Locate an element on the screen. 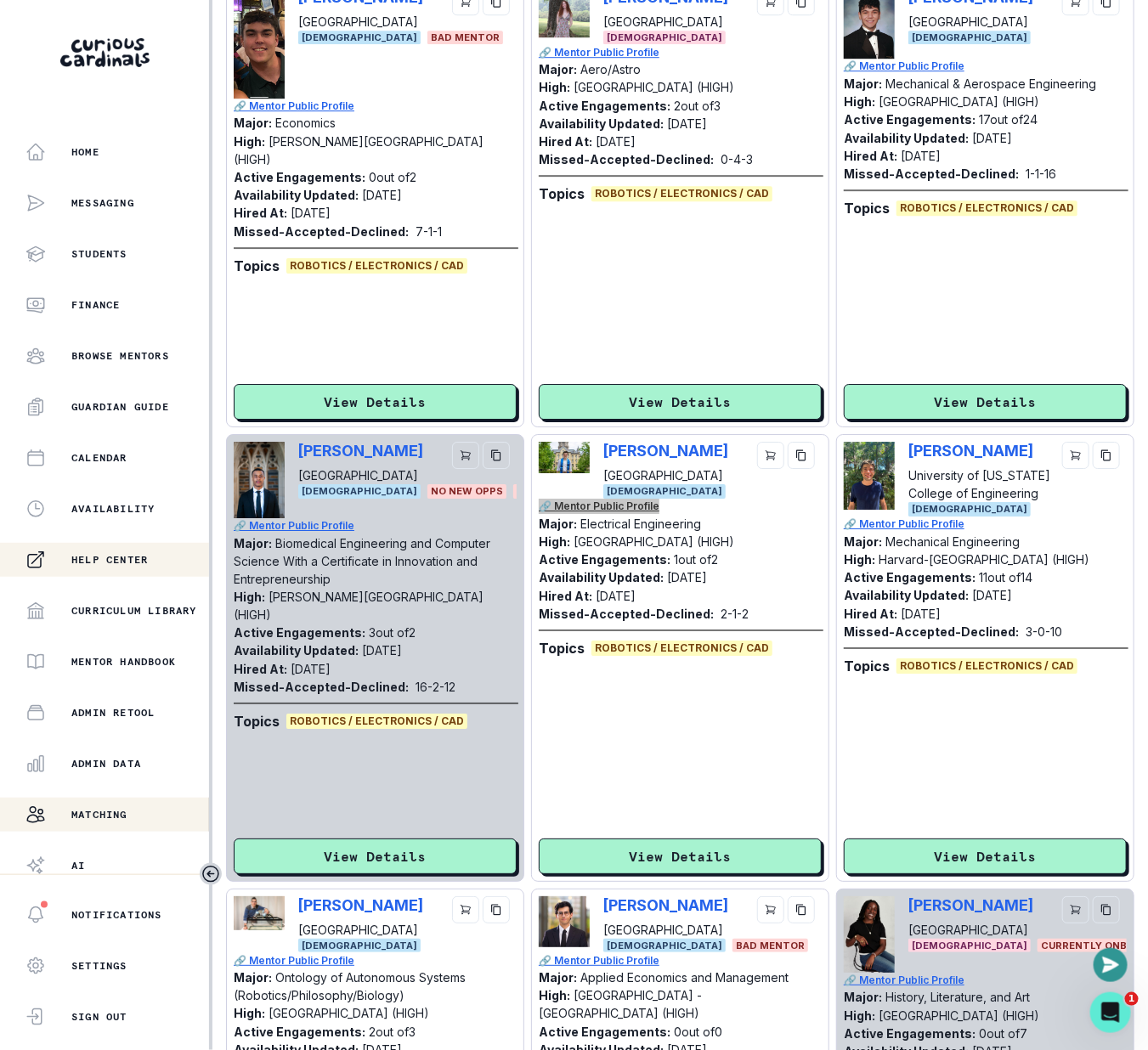 This screenshot has width=1148, height=1050. p: 17 out of 24 is located at coordinates (1008, 119).